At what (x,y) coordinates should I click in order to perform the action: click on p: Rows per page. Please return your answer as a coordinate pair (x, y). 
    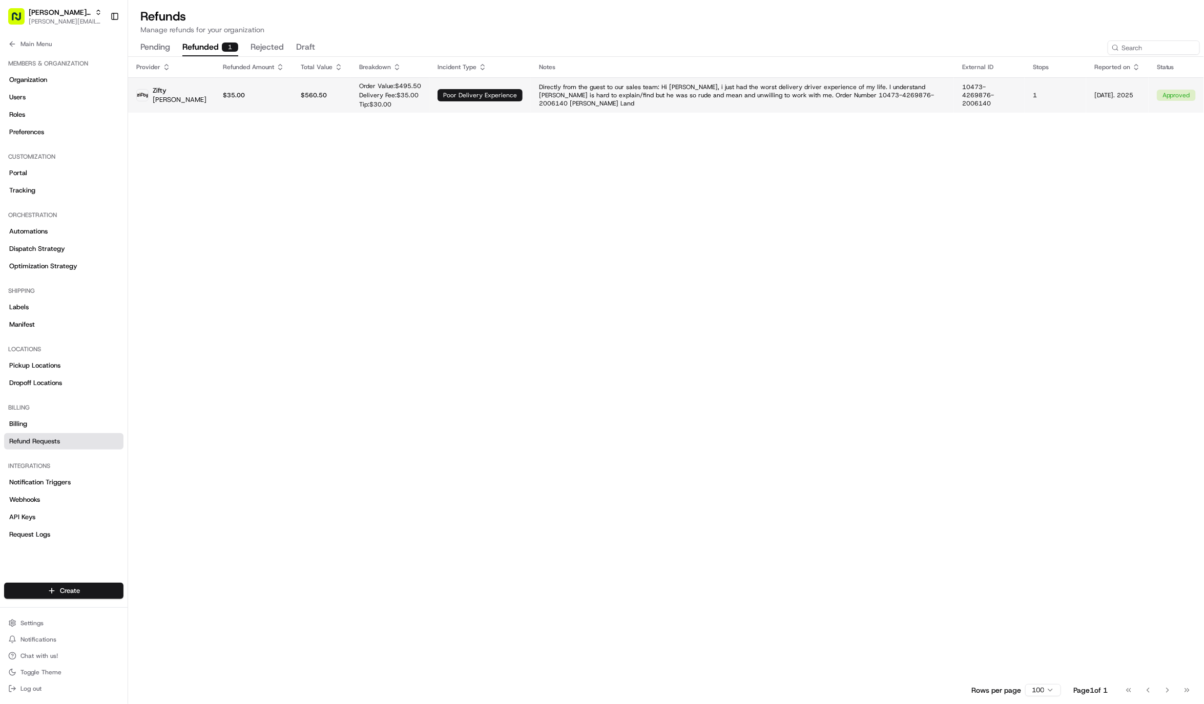
    Looking at the image, I should click on (996, 691).